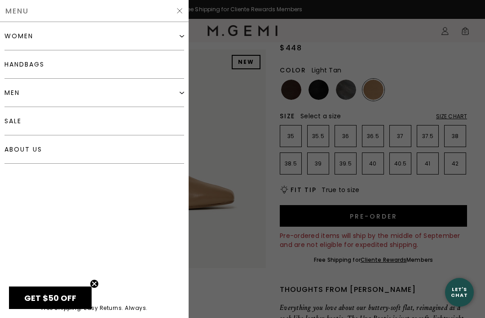 Image resolution: width=485 pixels, height=318 pixels. What do you see at coordinates (94, 149) in the screenshot?
I see `a: about us` at bounding box center [94, 149].